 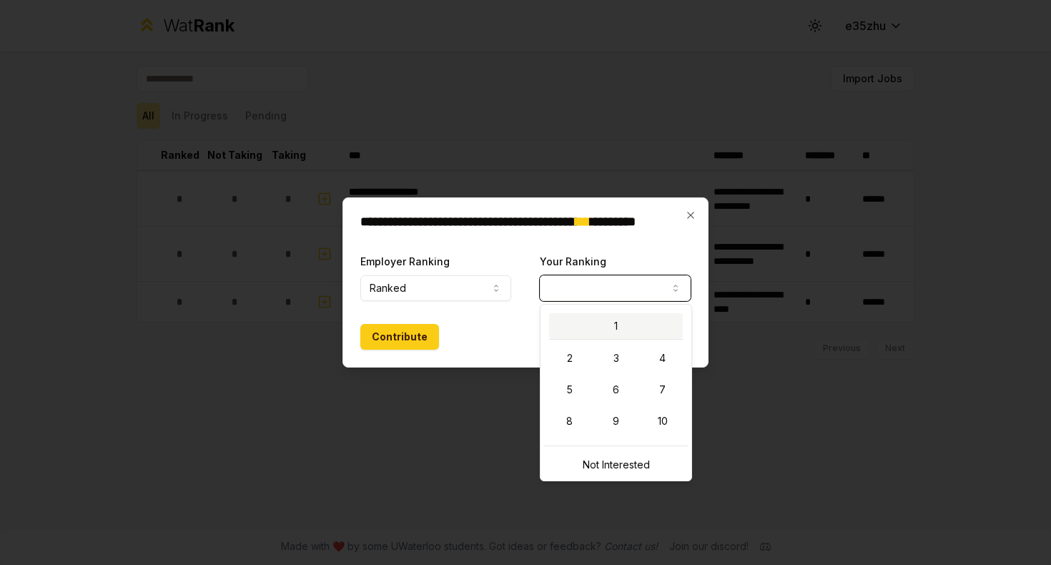 What do you see at coordinates (405, 261) in the screenshot?
I see `label: Employer Ranking` at bounding box center [405, 261].